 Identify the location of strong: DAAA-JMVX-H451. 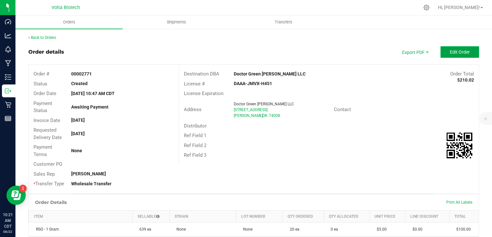
(253, 84).